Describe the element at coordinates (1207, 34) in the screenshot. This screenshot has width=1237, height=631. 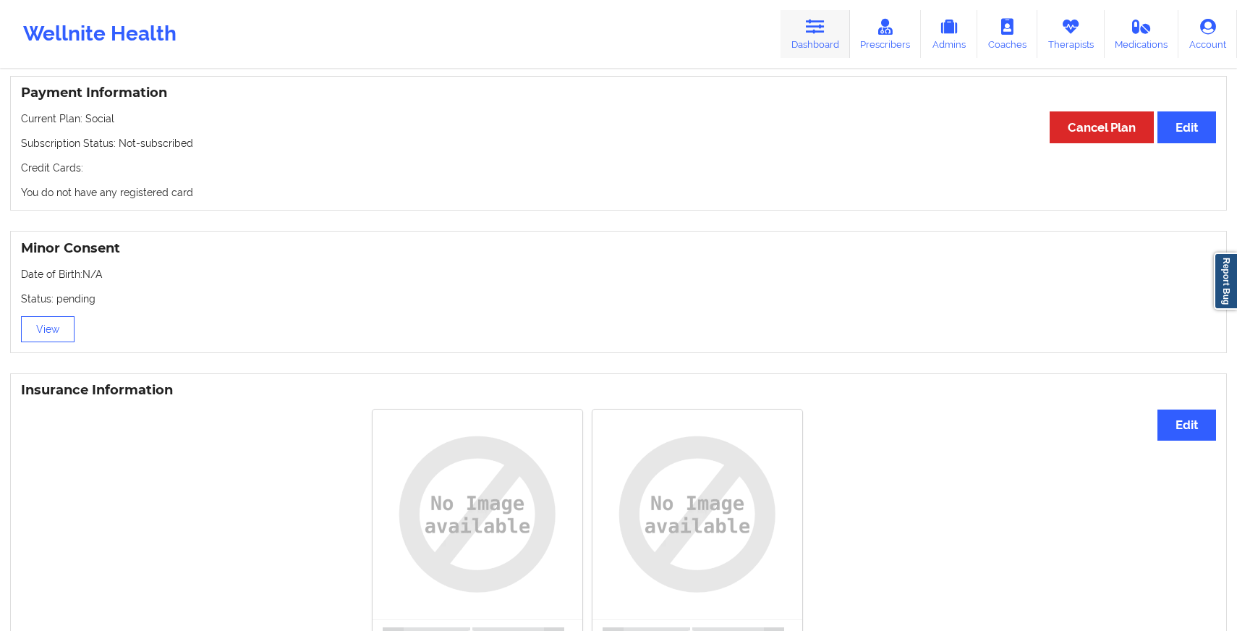
I see `a: Account` at that location.